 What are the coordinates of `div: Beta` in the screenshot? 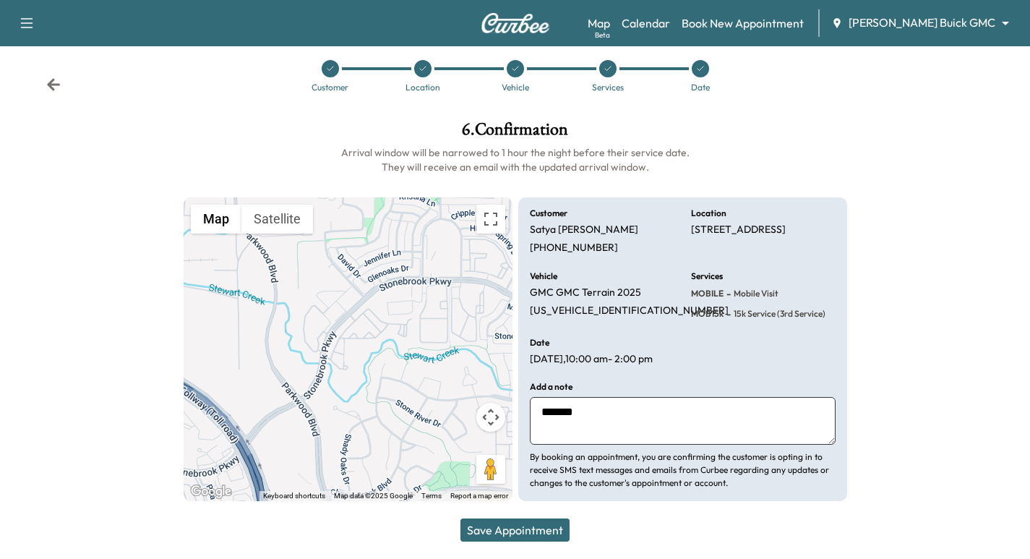 It's located at (602, 35).